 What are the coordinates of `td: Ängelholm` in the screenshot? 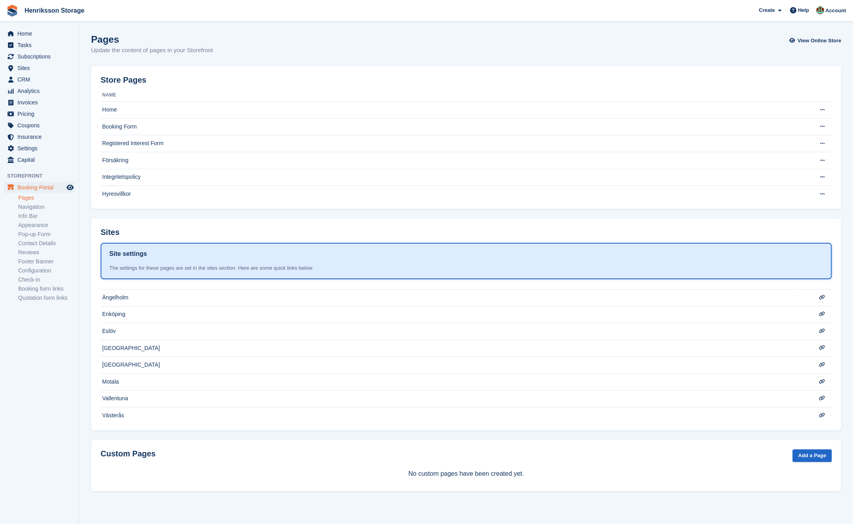 It's located at (448, 298).